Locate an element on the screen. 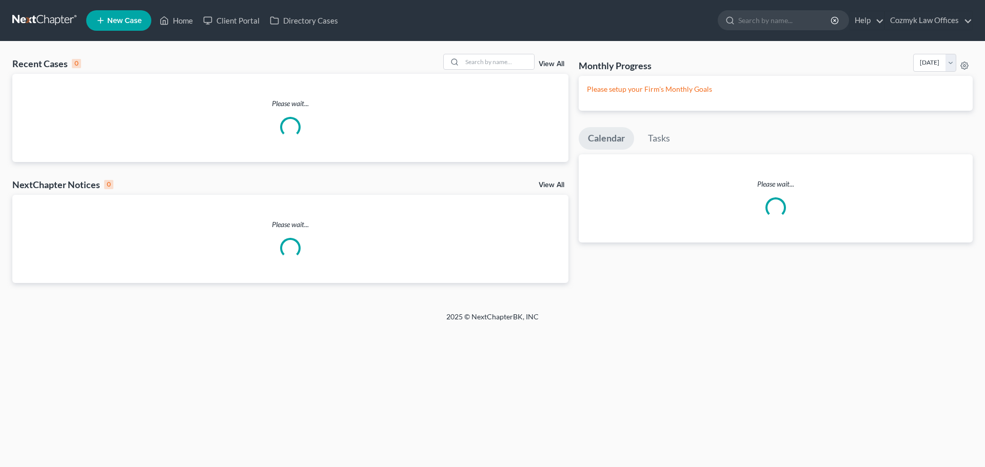 Image resolution: width=985 pixels, height=467 pixels. div: 2025 © NextChapterBK, INC is located at coordinates (492, 321).